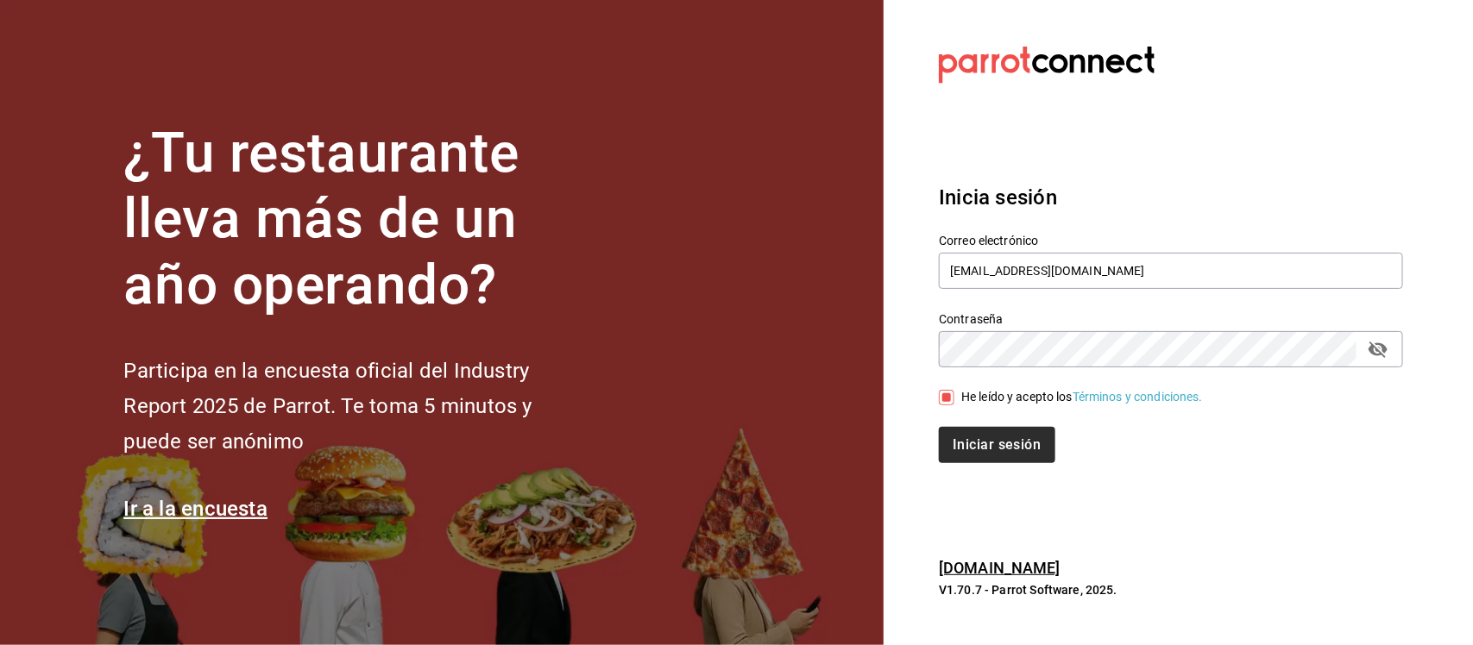 The width and height of the screenshot is (1473, 645). What do you see at coordinates (1171, 590) in the screenshot?
I see `p: V1.70.7 - Parrot Software, 2025.` at bounding box center [1171, 590].